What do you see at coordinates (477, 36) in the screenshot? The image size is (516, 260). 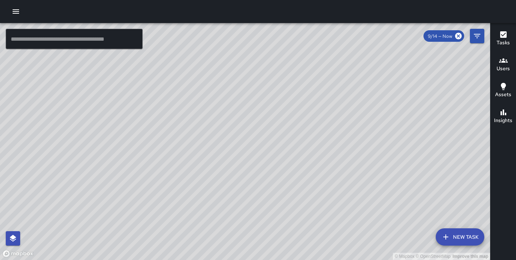 I see `button: Filters` at bounding box center [477, 36].